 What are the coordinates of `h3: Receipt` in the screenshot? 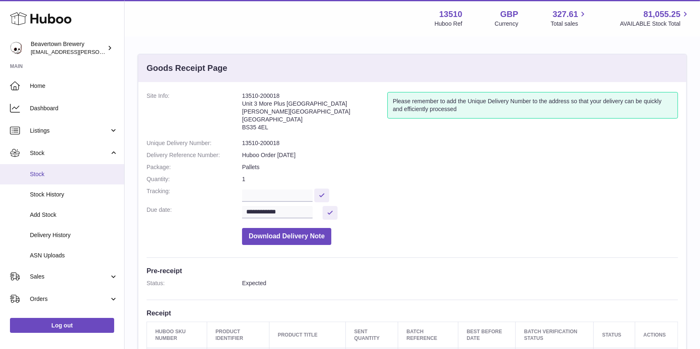 It's located at (412, 313).